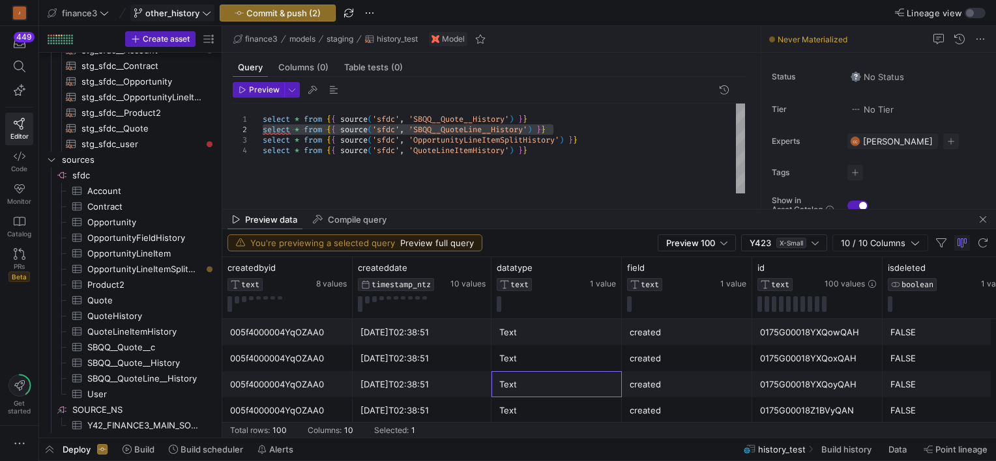 This screenshot has width=996, height=461. Describe the element at coordinates (383, 268) in the screenshot. I see `span: createddate` at that location.